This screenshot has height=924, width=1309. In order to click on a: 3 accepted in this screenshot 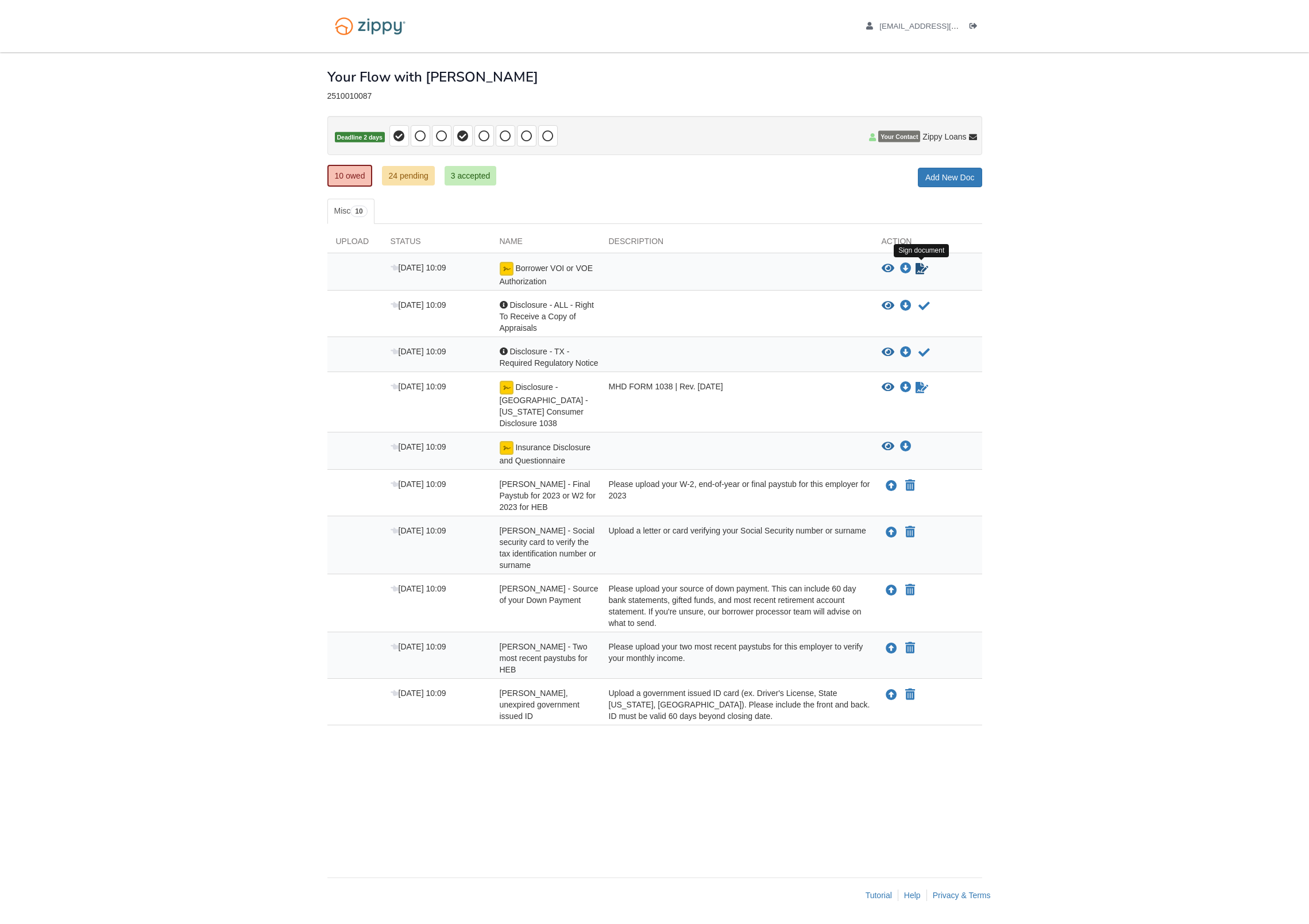, I will do `click(470, 176)`.